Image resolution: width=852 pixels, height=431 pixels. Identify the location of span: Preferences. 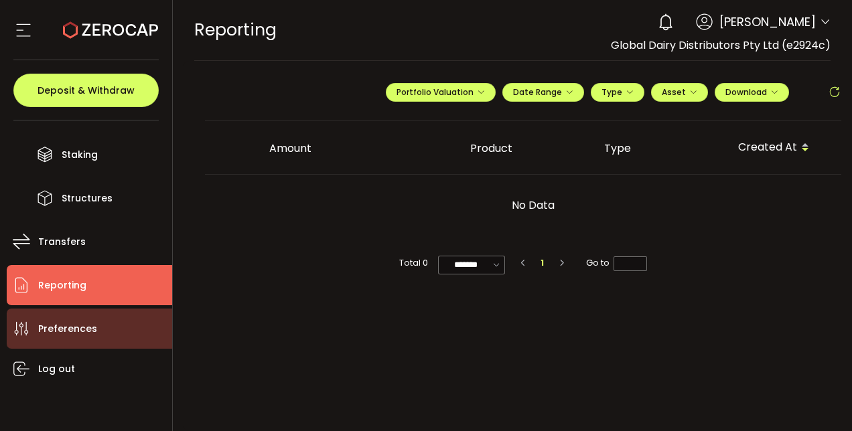
(68, 329).